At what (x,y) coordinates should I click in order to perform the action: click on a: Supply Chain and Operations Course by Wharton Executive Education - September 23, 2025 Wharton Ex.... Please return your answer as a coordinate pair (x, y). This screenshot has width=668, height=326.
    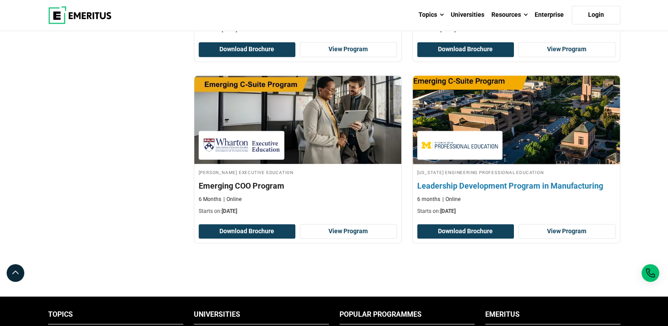
    Looking at the image, I should click on (297, 147).